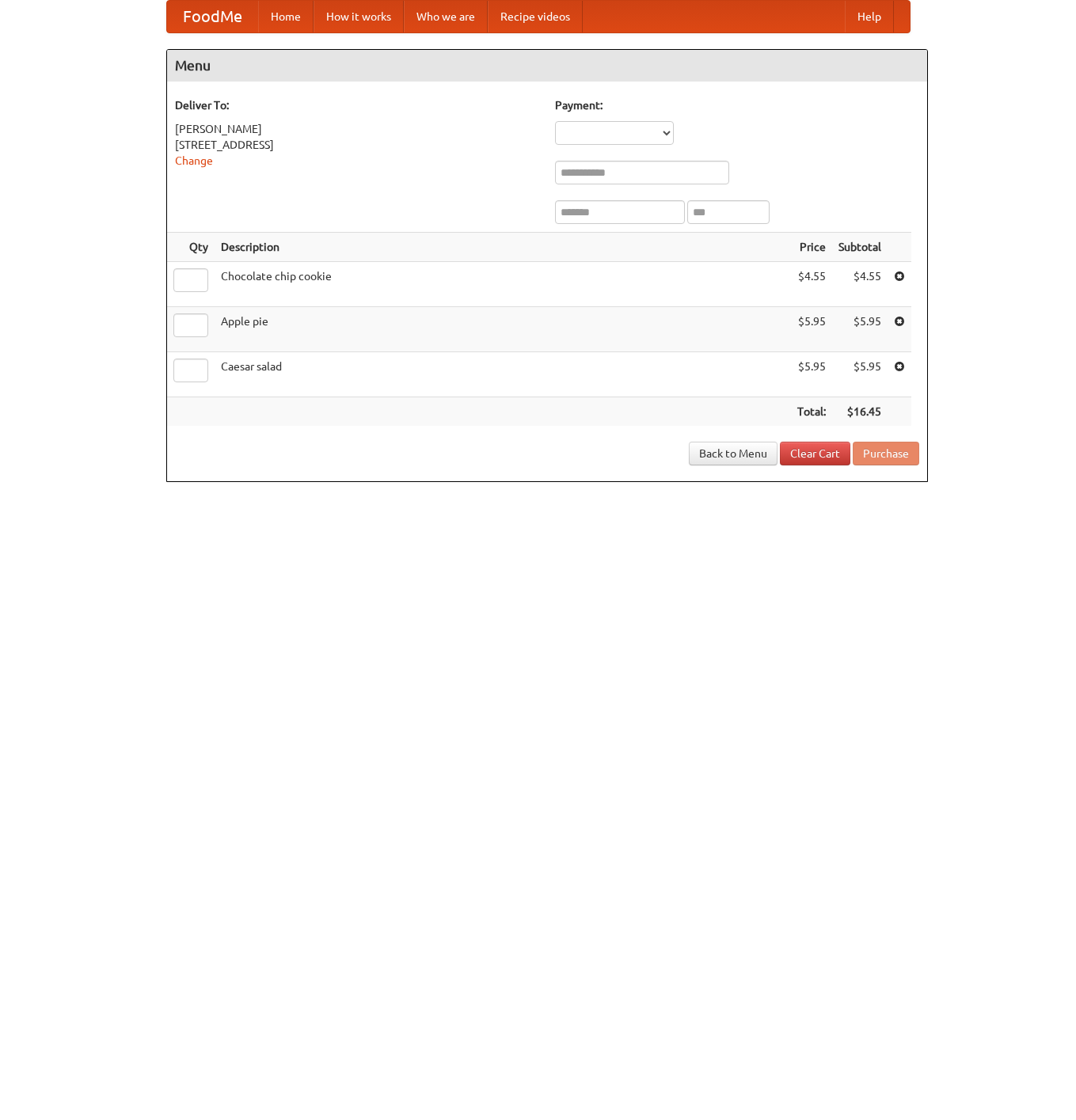 The height and width of the screenshot is (1120, 1076). What do you see at coordinates (194, 160) in the screenshot?
I see `a: Change` at bounding box center [194, 160].